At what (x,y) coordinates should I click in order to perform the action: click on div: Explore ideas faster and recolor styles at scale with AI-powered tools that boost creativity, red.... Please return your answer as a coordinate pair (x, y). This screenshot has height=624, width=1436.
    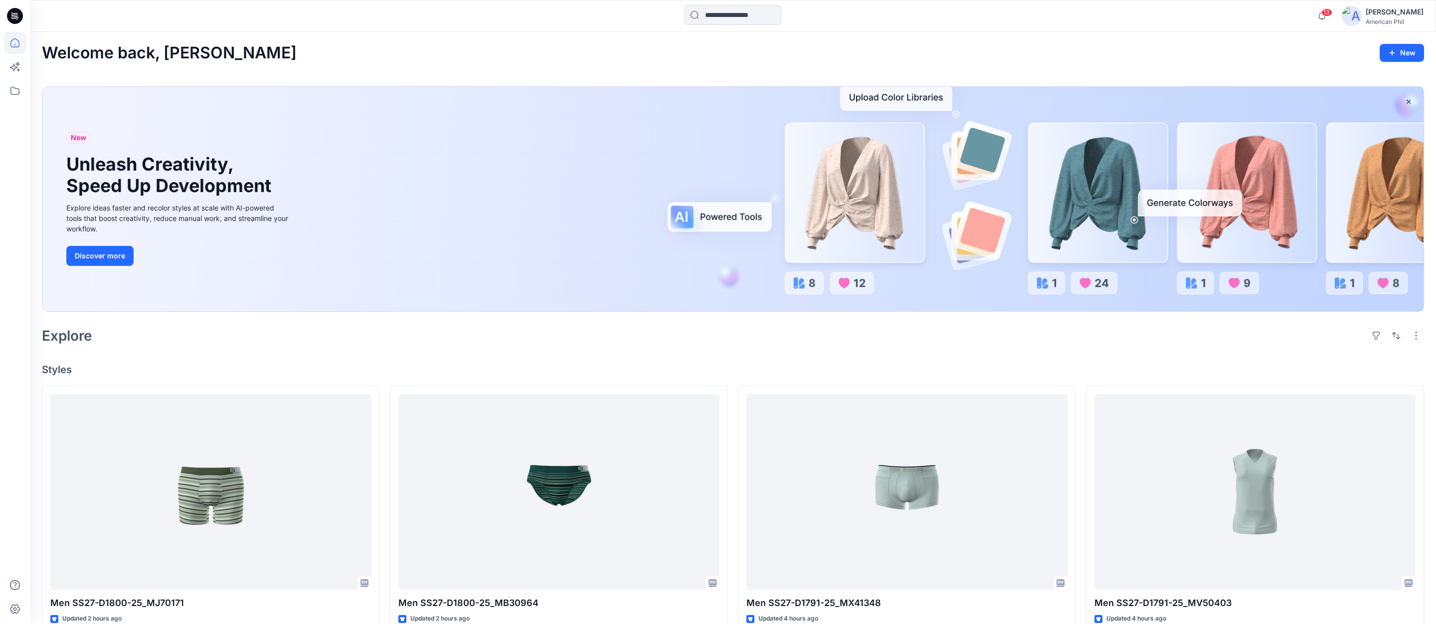
    Looking at the image, I should click on (179, 218).